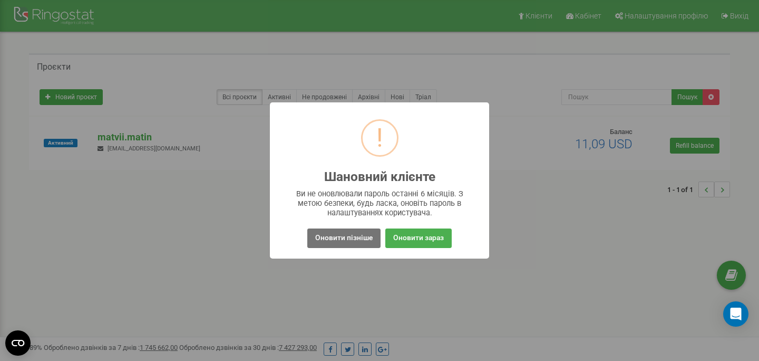 The width and height of the screenshot is (759, 361). I want to click on h2: Шановний клієнте, so click(380, 177).